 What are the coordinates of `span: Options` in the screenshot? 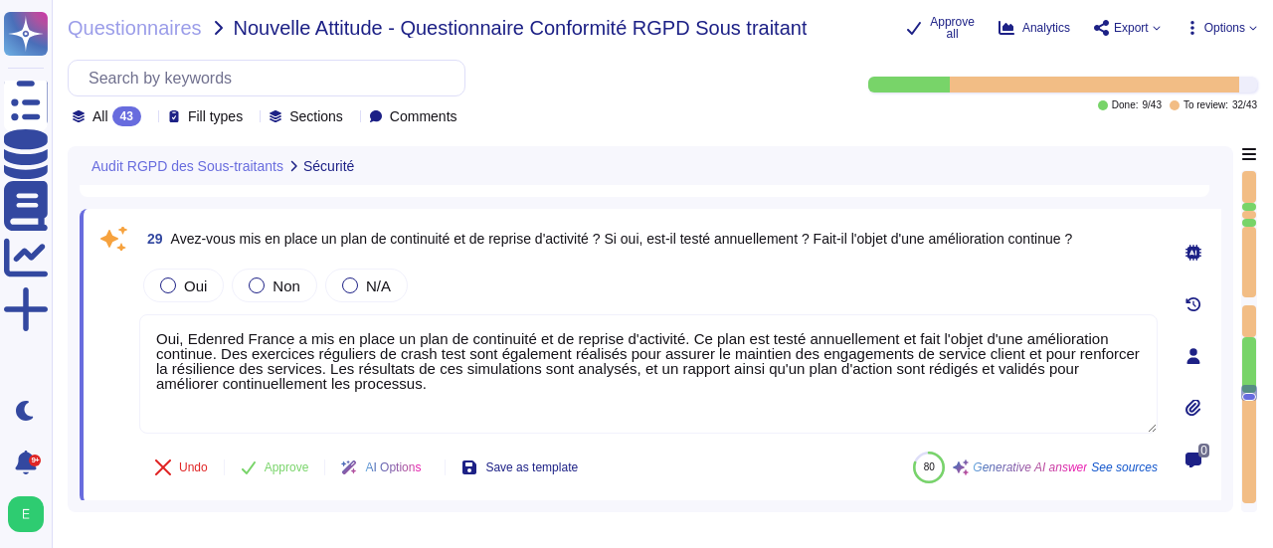 It's located at (1224, 28).